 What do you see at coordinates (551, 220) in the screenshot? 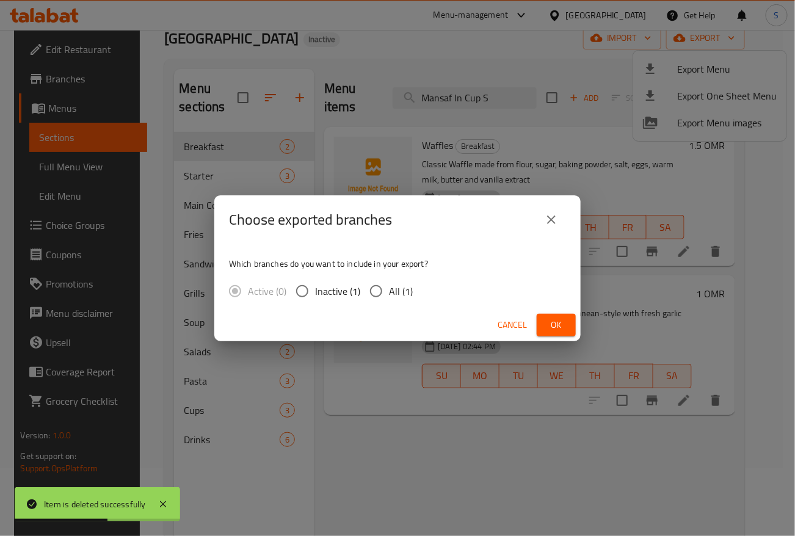
I see `button: close` at bounding box center [551, 220].